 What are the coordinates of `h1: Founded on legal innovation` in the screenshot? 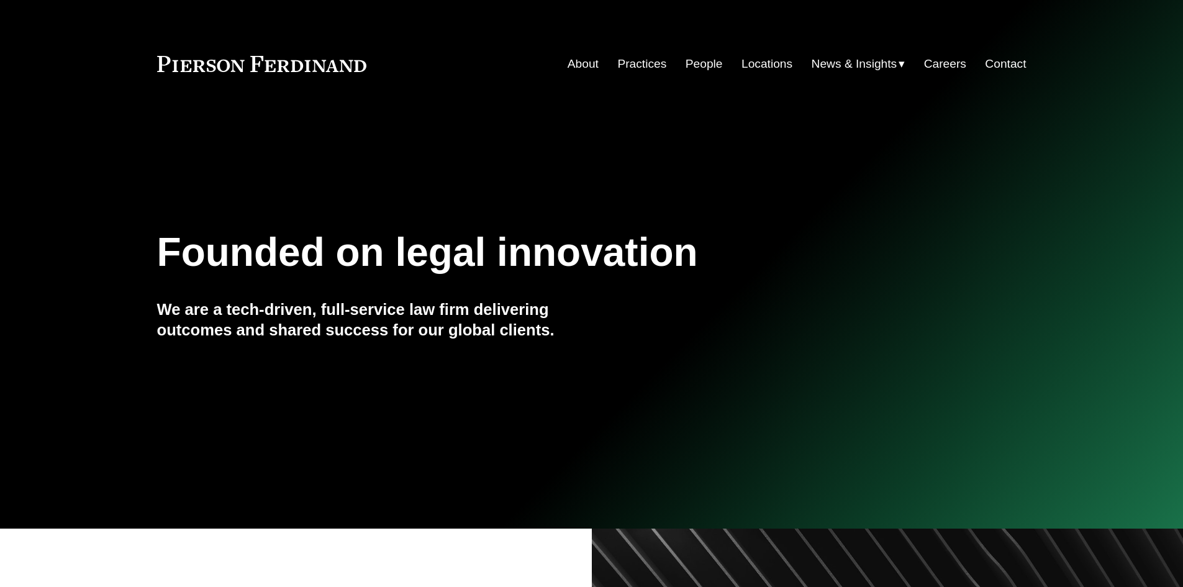 It's located at (519, 252).